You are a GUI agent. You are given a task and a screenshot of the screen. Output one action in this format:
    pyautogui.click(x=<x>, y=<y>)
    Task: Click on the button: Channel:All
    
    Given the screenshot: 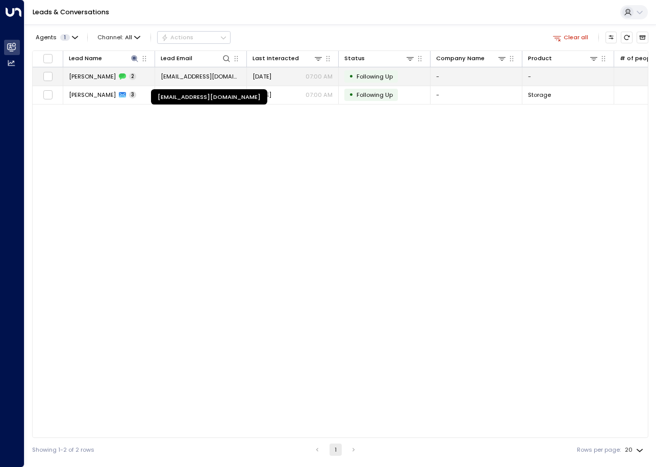 What is the action you would take?
    pyautogui.click(x=119, y=37)
    